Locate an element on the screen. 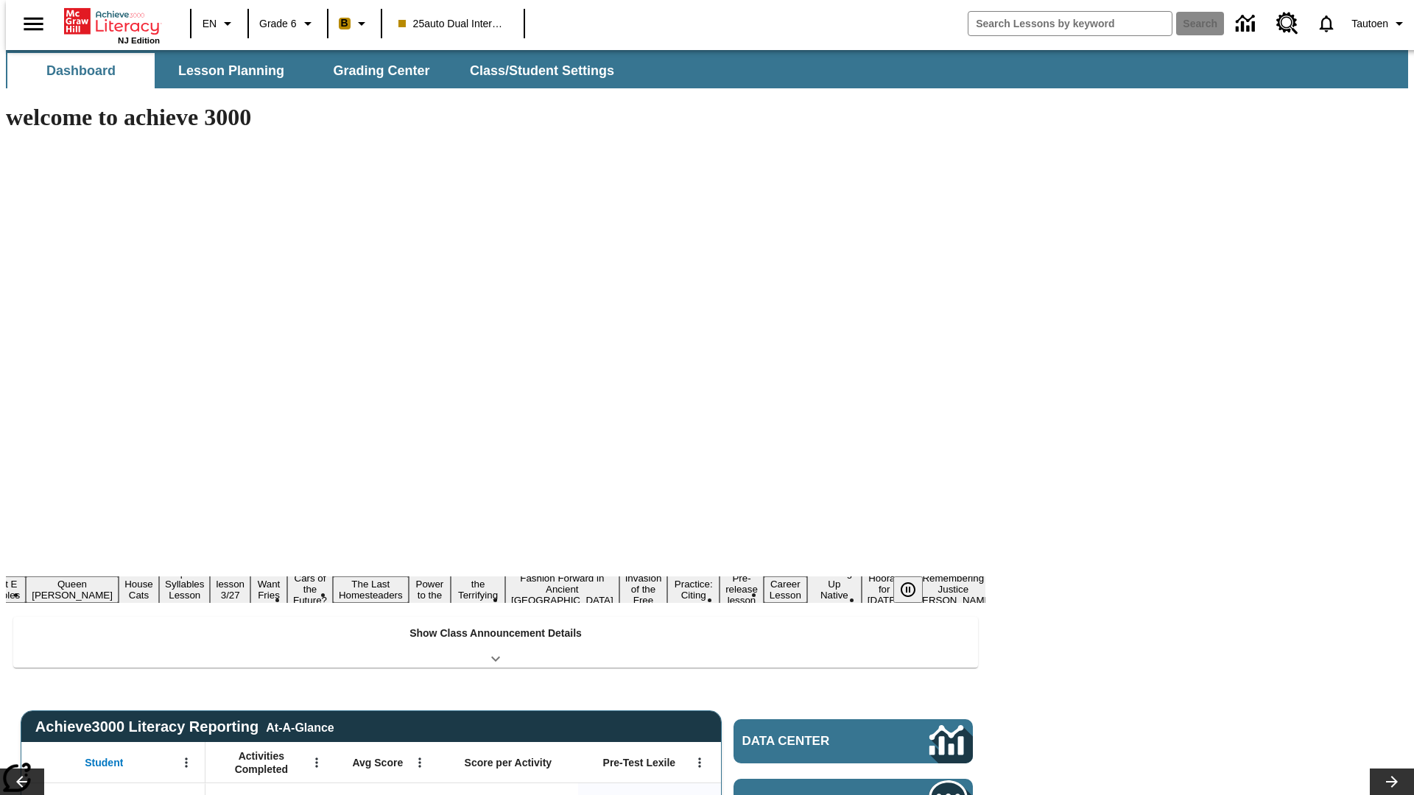  div: At-A-Glance is located at coordinates (300, 727).